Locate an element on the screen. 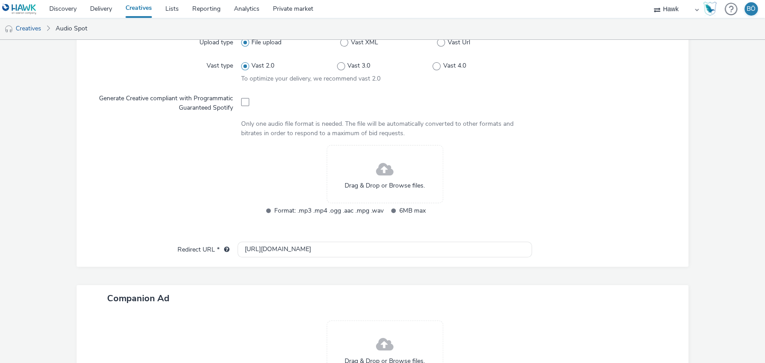 The image size is (765, 363). span: 6MB max is located at coordinates (454, 211).